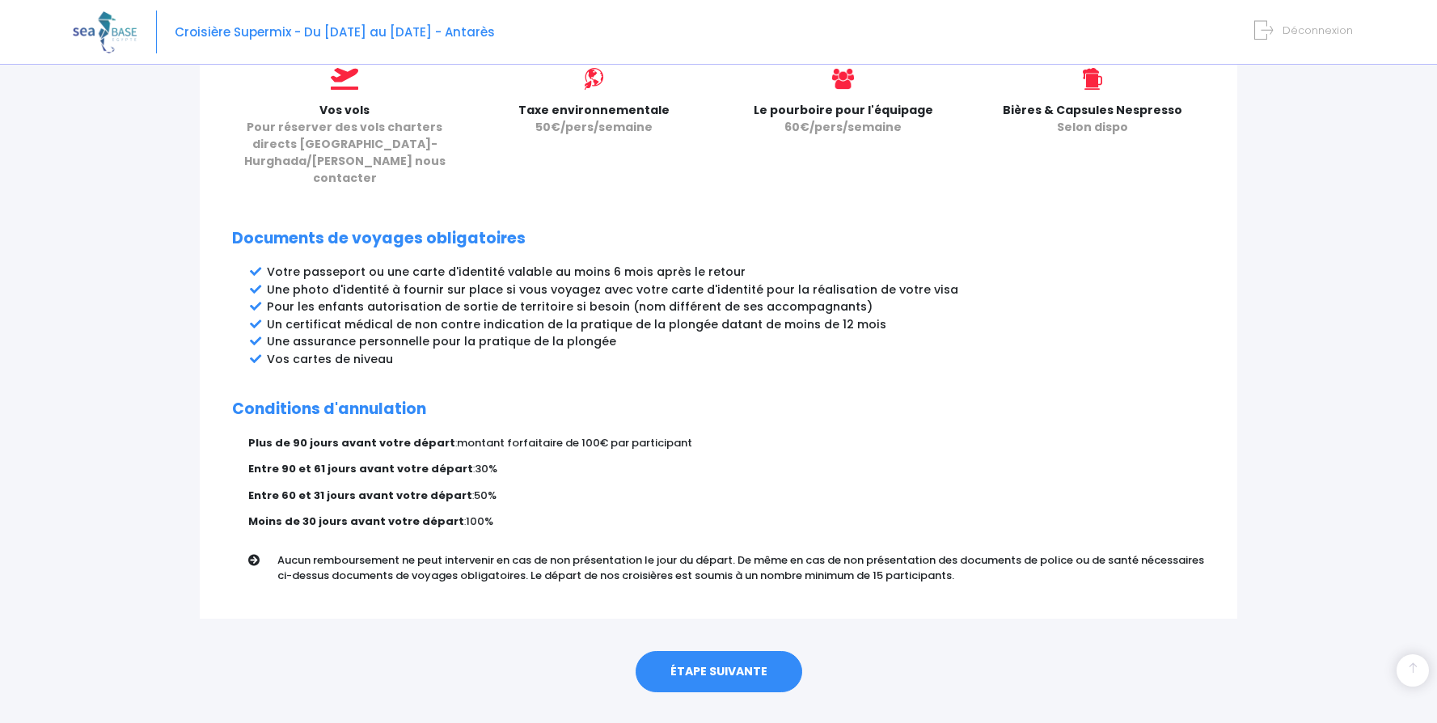 The image size is (1437, 723). What do you see at coordinates (594, 78) in the screenshot?
I see `img: icon_environment.svg` at bounding box center [594, 78].